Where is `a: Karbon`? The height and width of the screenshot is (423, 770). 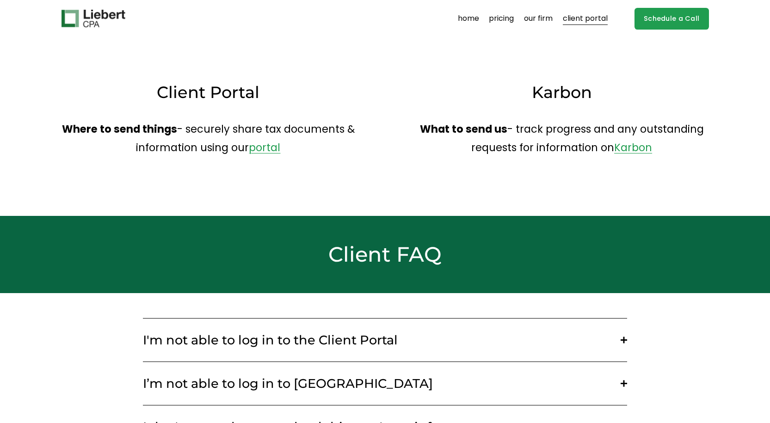 a: Karbon is located at coordinates (633, 147).